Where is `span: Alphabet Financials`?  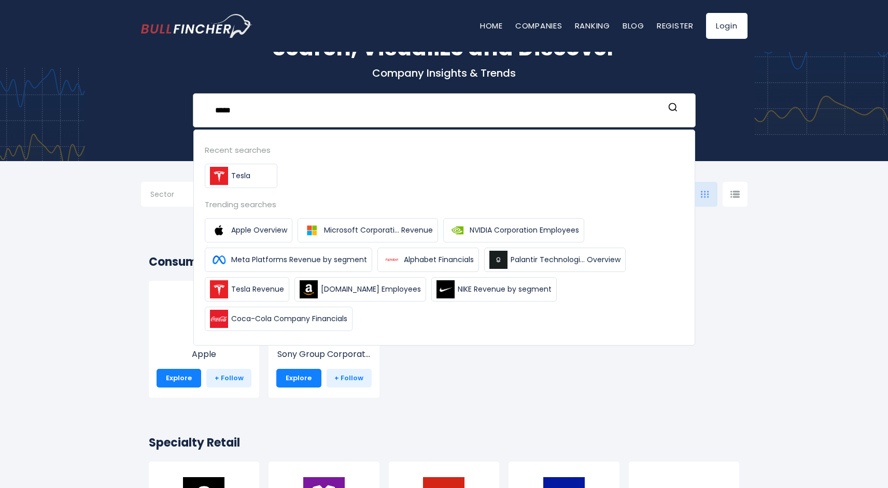
span: Alphabet Financials is located at coordinates (438, 260).